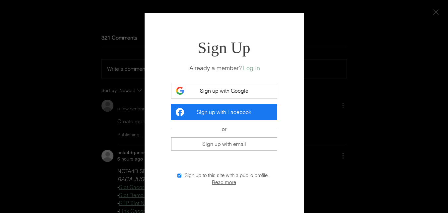 The image size is (448, 213). What do you see at coordinates (224, 112) in the screenshot?
I see `span: Sign up with Facebook` at bounding box center [224, 112].